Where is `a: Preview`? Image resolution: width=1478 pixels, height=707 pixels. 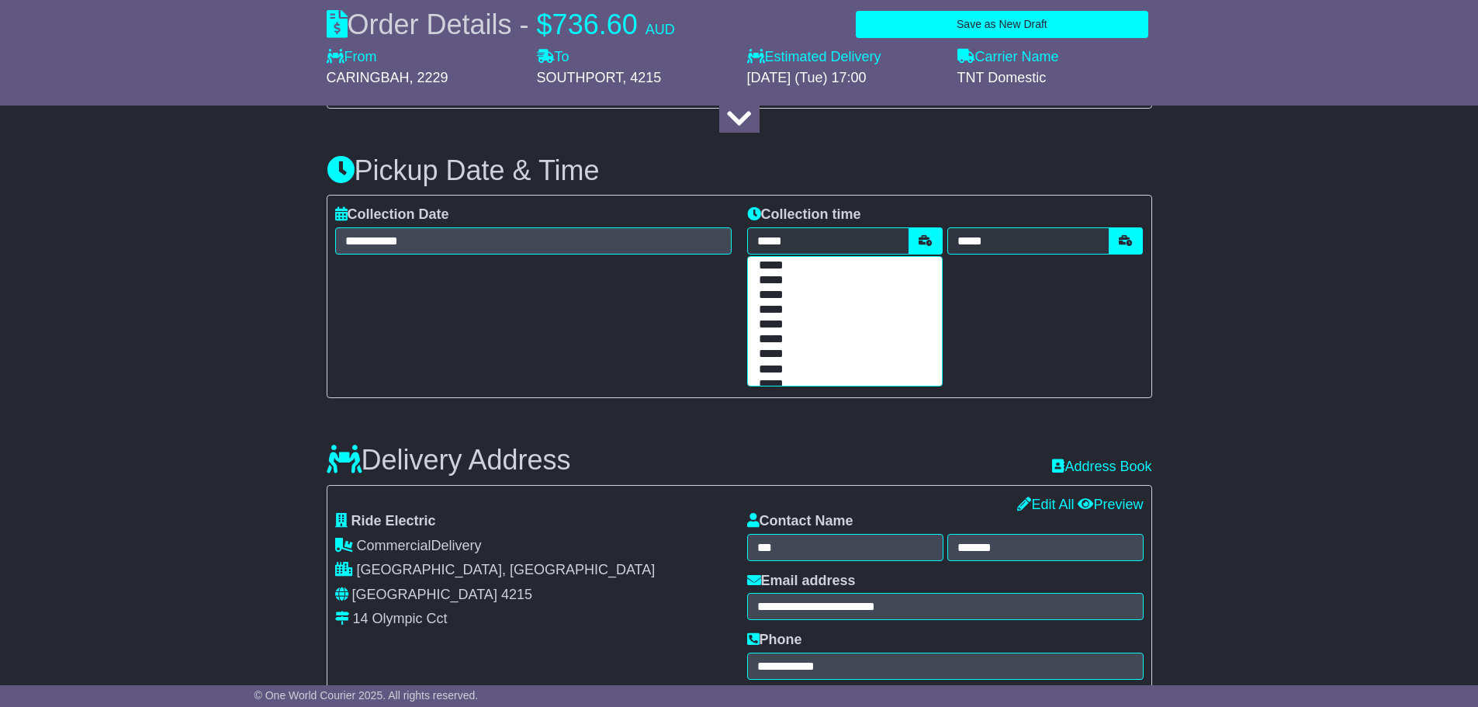 a: Preview is located at coordinates (1110, 504).